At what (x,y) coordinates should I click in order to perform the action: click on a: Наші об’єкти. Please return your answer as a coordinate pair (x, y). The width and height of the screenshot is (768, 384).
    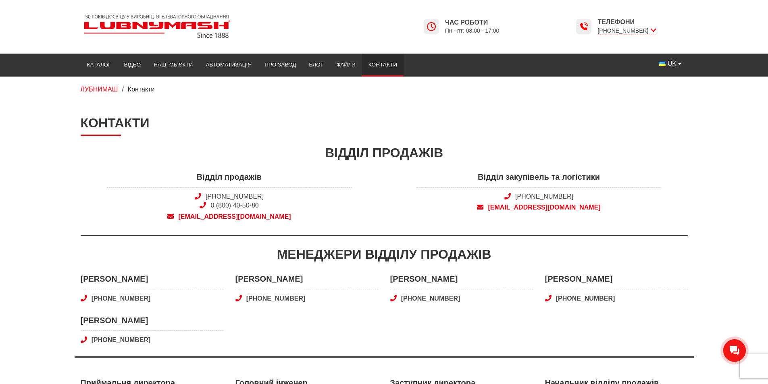
    Looking at the image, I should click on (173, 65).